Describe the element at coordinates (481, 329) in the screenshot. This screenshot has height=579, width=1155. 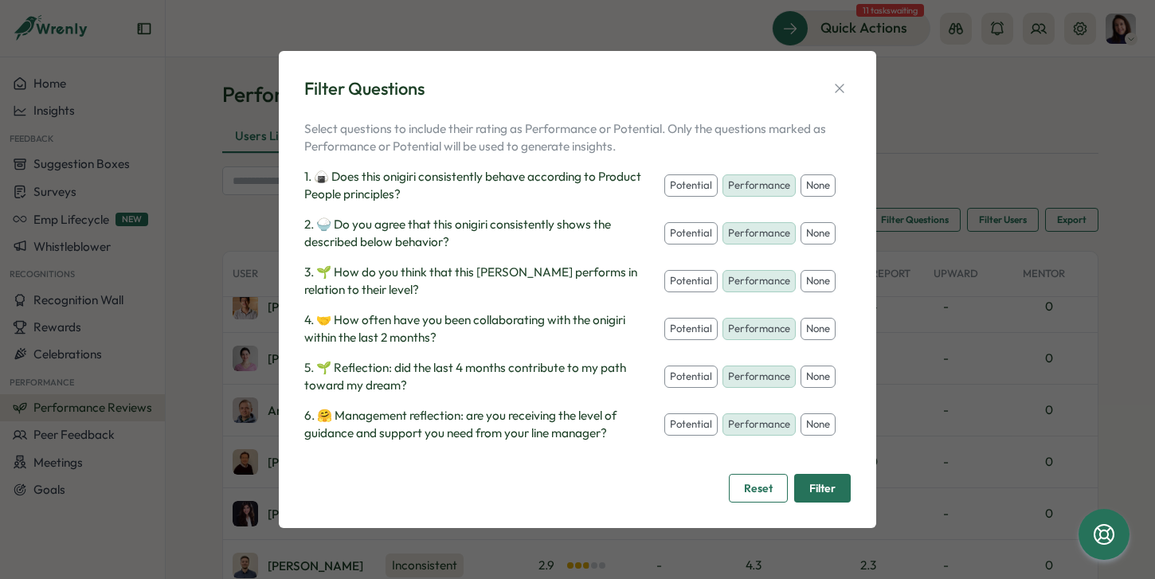
I see `p: 4. 🤝 How often have you been collaborating with the onigiri within the last 2 months?` at that location.